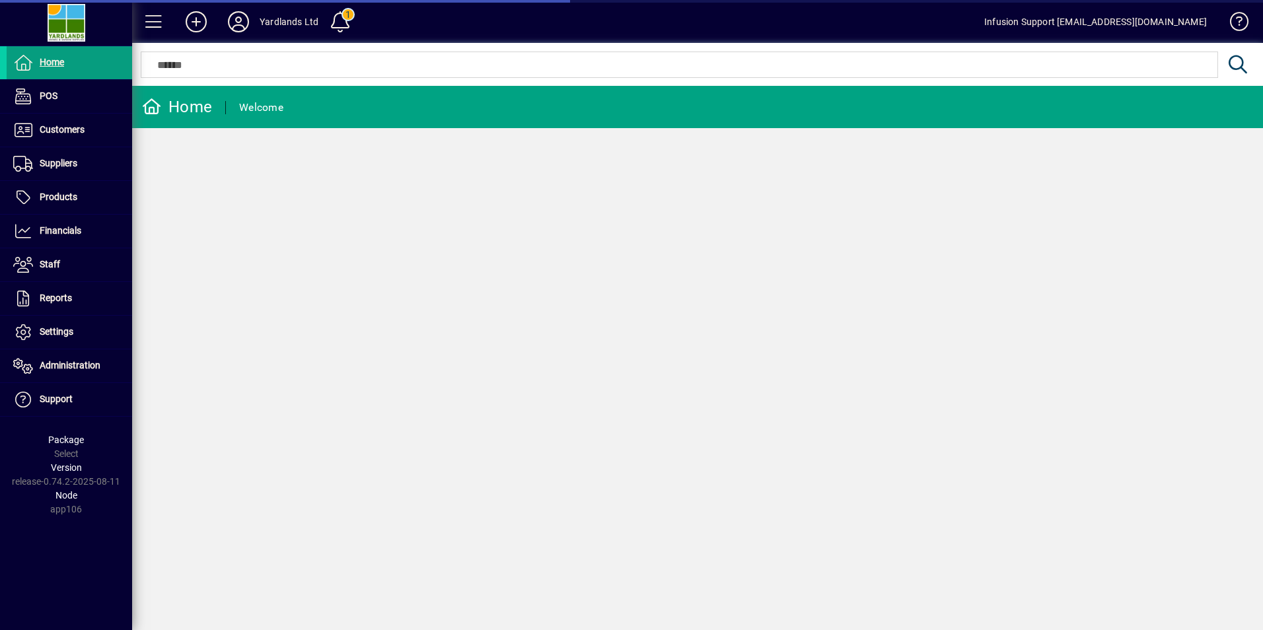 The image size is (1263, 630). What do you see at coordinates (66, 468) in the screenshot?
I see `span: Version` at bounding box center [66, 468].